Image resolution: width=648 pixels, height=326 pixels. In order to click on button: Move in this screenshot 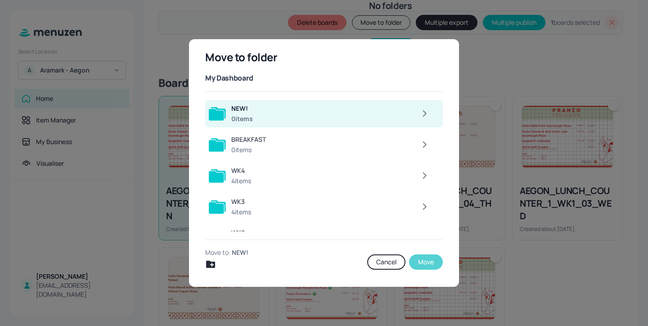, I will do `click(426, 262)`.